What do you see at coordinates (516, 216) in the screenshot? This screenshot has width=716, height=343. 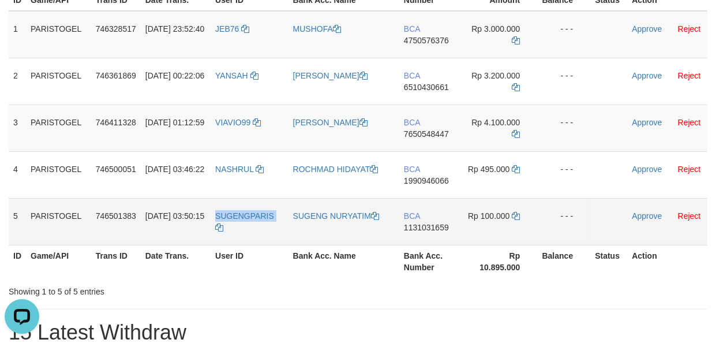 I see `a: Copy 100000 to clipboard` at bounding box center [516, 216].